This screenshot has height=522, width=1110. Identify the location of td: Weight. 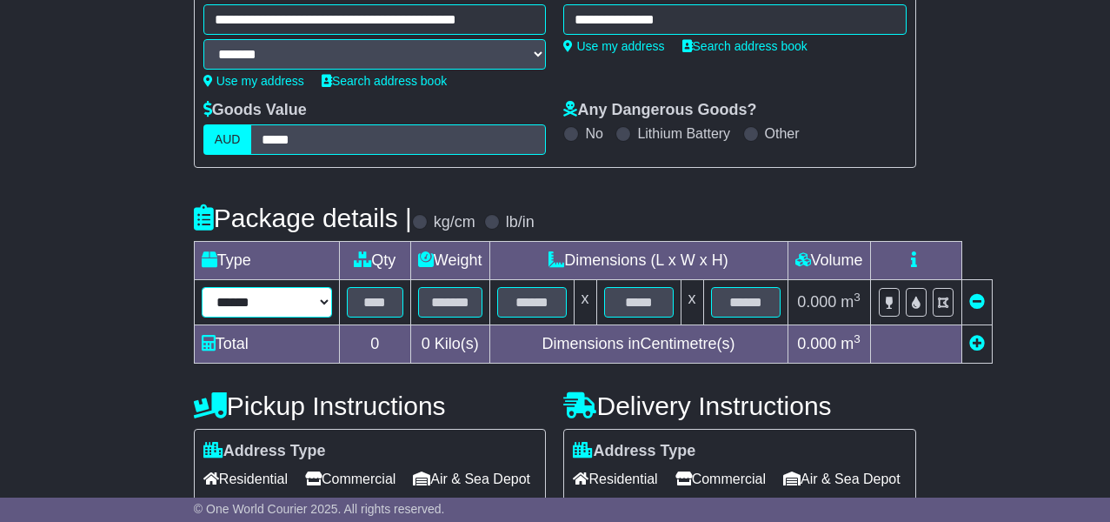
(449, 261).